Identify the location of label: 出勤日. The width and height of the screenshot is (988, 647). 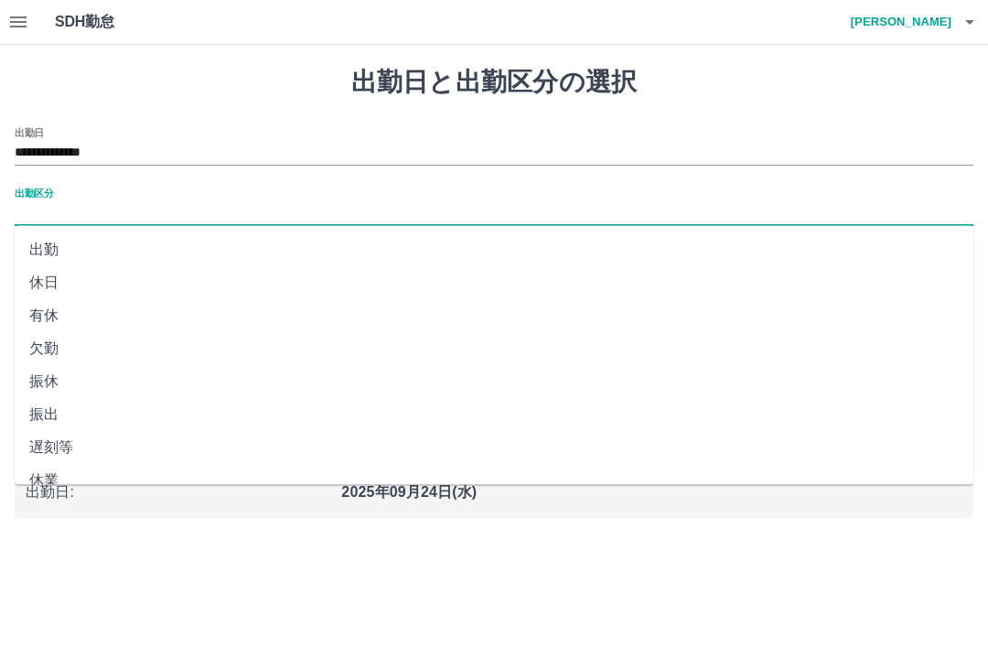
(29, 132).